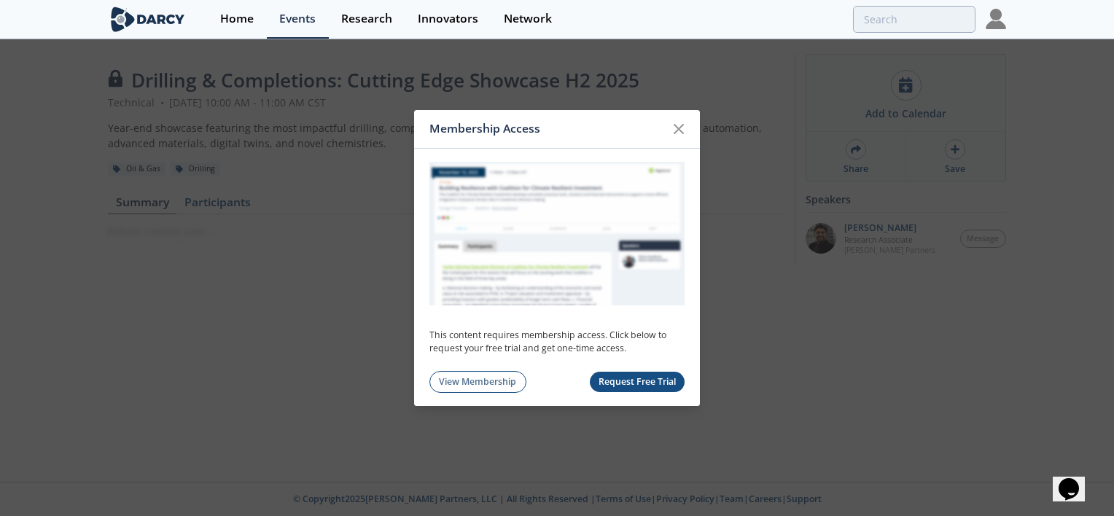 Image resolution: width=1114 pixels, height=516 pixels. I want to click on div: Innovators, so click(448, 19).